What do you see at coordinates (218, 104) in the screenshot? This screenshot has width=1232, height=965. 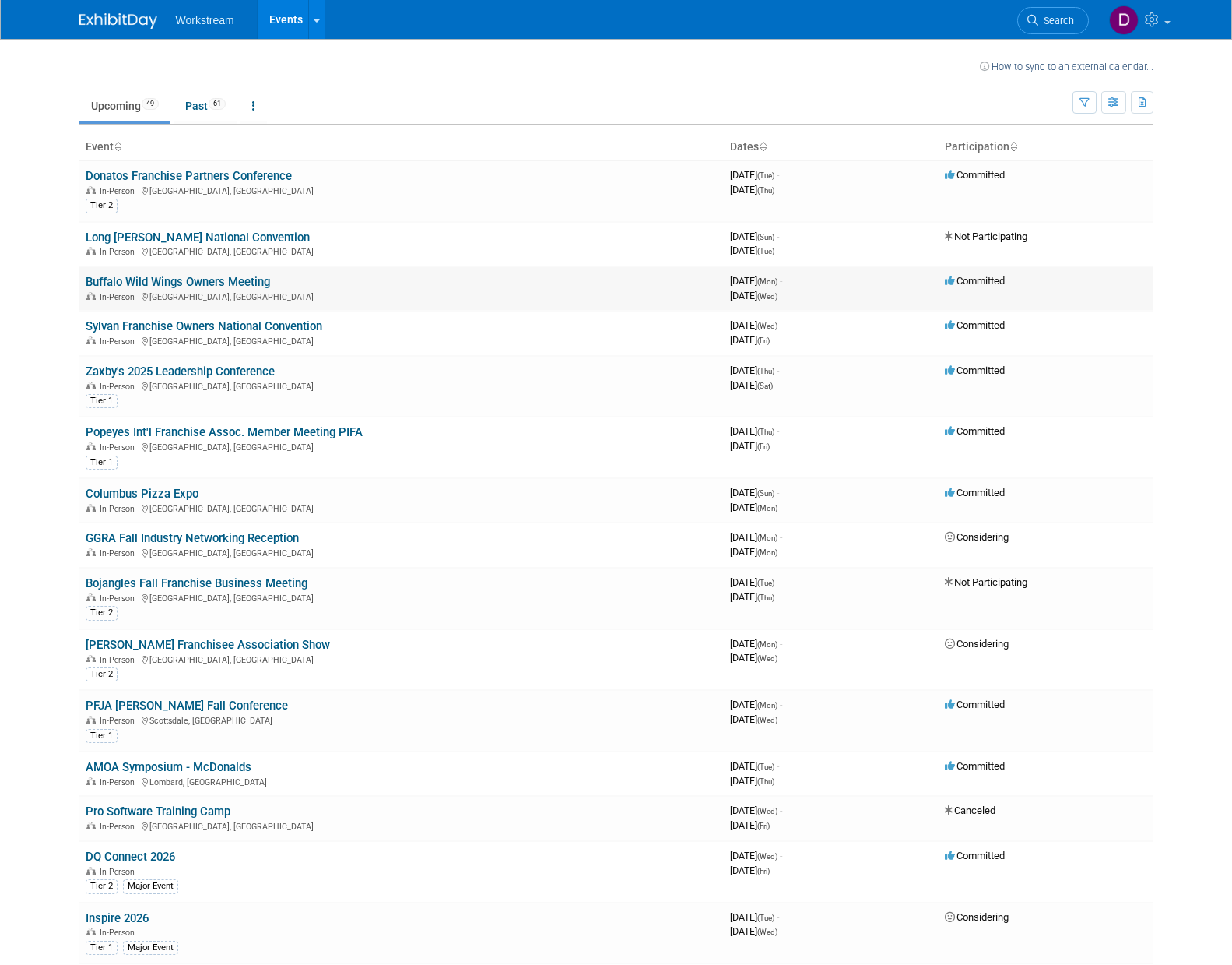 I see `span: 61` at bounding box center [218, 104].